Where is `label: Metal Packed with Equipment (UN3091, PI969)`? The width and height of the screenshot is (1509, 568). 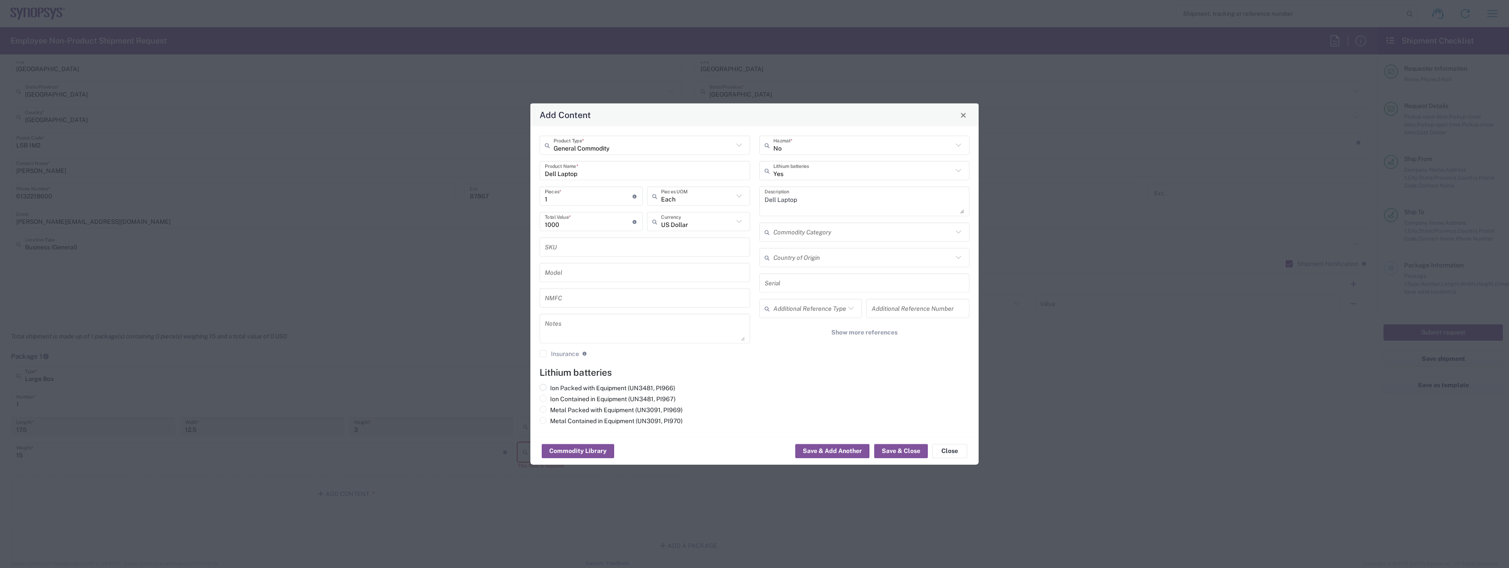 label: Metal Packed with Equipment (UN3091, PI969) is located at coordinates (611, 410).